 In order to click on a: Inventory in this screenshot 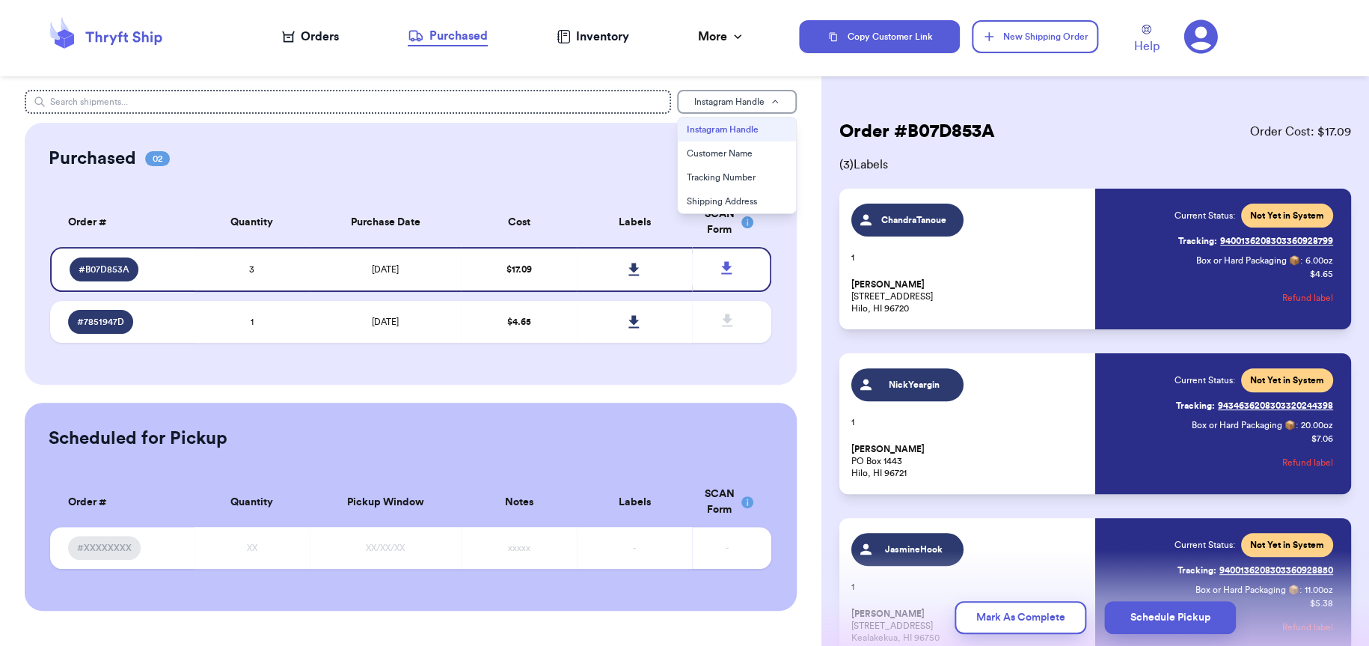, I will do `click(593, 37)`.